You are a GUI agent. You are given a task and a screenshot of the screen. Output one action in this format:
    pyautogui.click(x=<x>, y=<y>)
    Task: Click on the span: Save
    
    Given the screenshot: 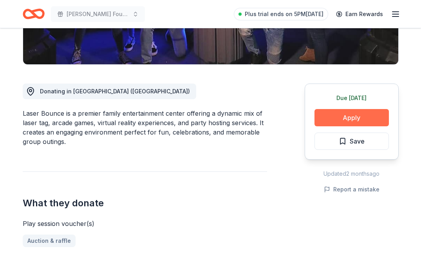 What is the action you would take?
    pyautogui.click(x=357, y=141)
    